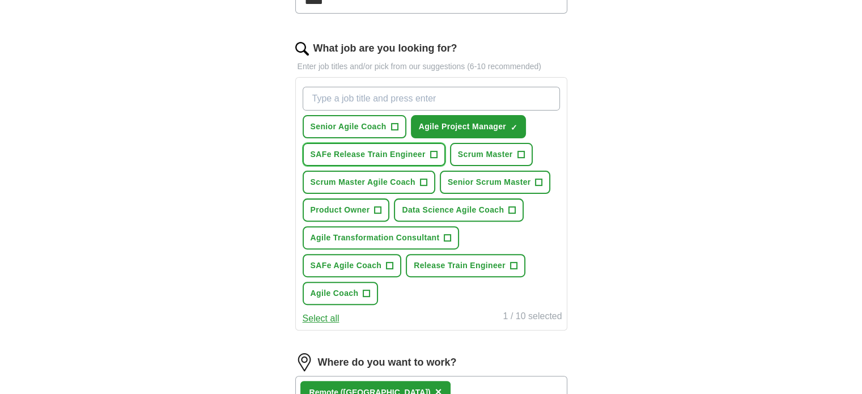 Image resolution: width=862 pixels, height=394 pixels. I want to click on label: Where do you want to work?, so click(387, 362).